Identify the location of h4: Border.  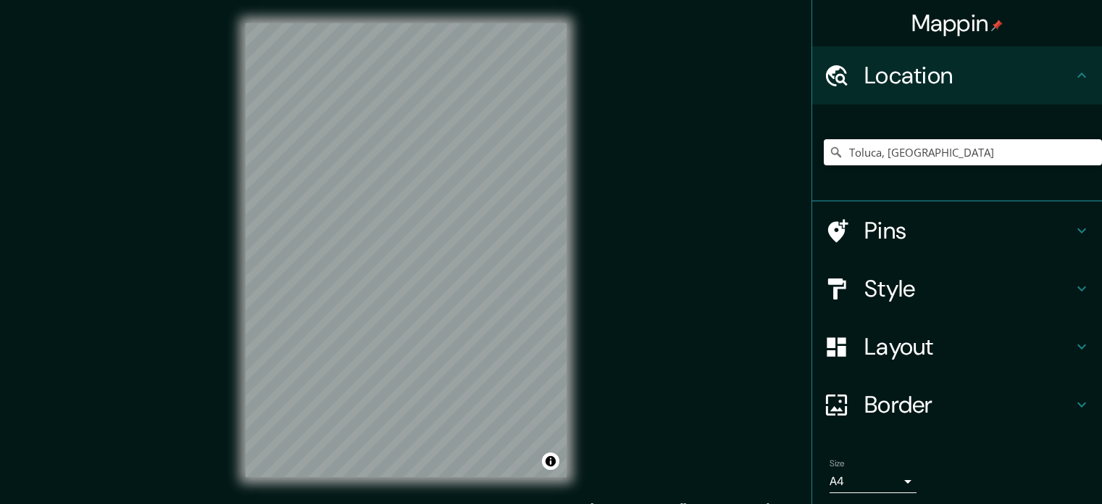
(969, 404).